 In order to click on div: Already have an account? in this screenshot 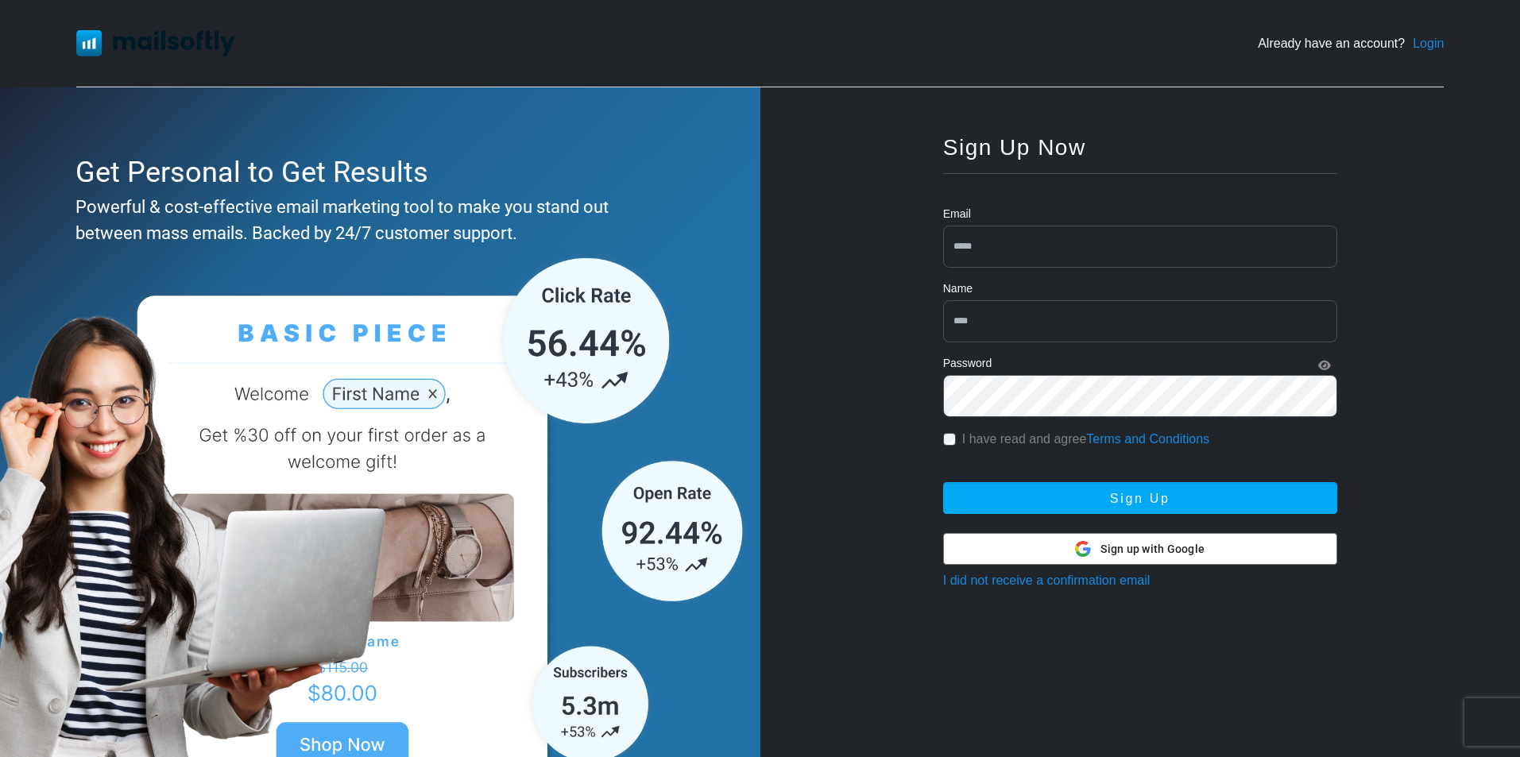, I will do `click(1351, 44)`.